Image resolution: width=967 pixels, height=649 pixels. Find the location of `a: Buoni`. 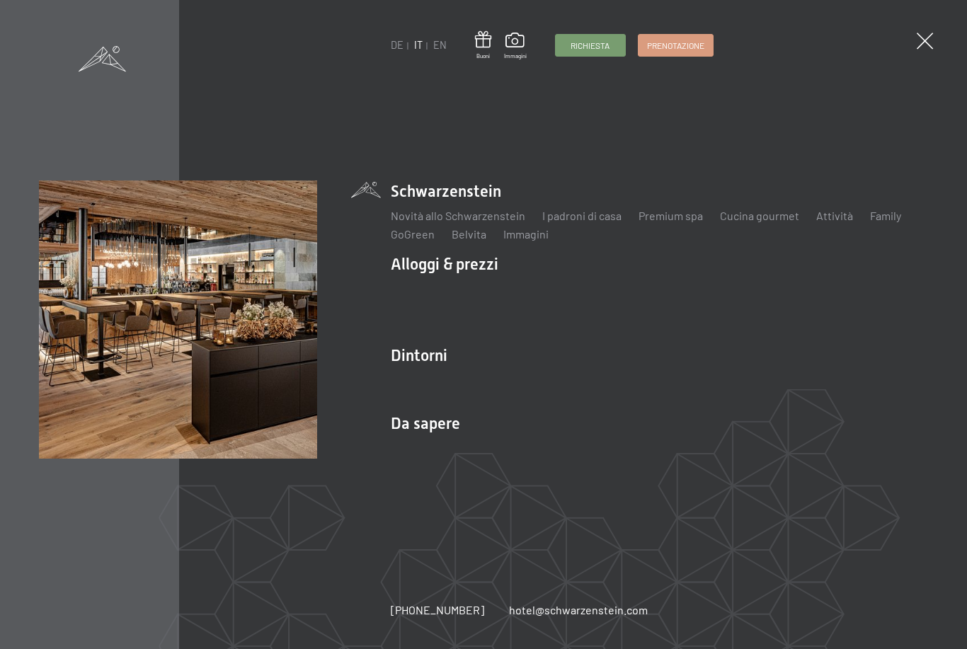

a: Buoni is located at coordinates (483, 45).